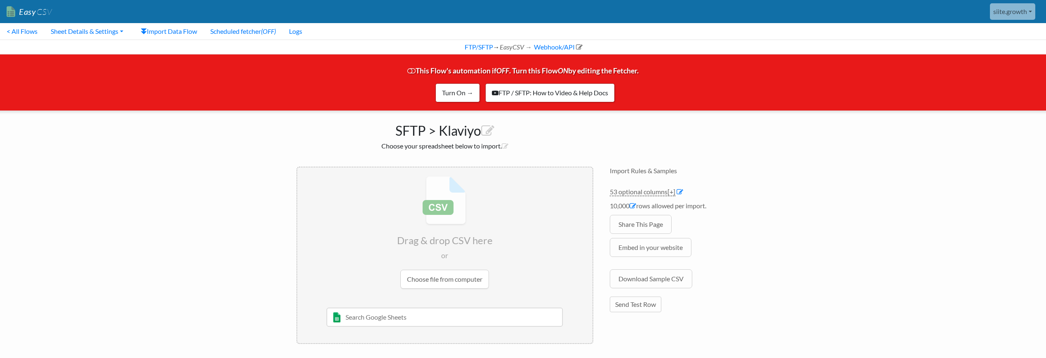 This screenshot has height=358, width=1046. Describe the element at coordinates (296, 31) in the screenshot. I see `a: Logs` at that location.